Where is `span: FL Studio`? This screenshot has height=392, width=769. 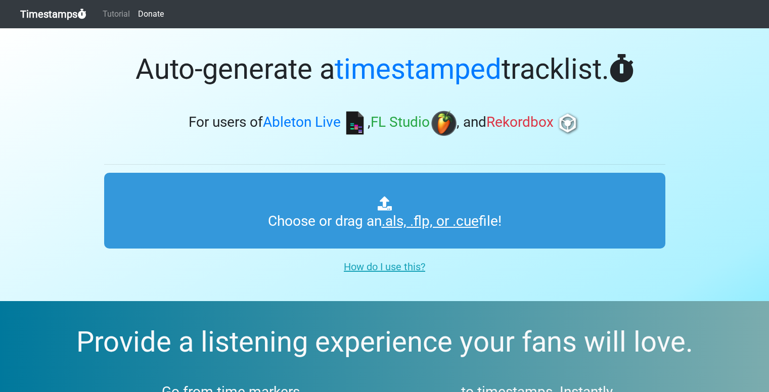
span: FL Studio is located at coordinates (400, 122).